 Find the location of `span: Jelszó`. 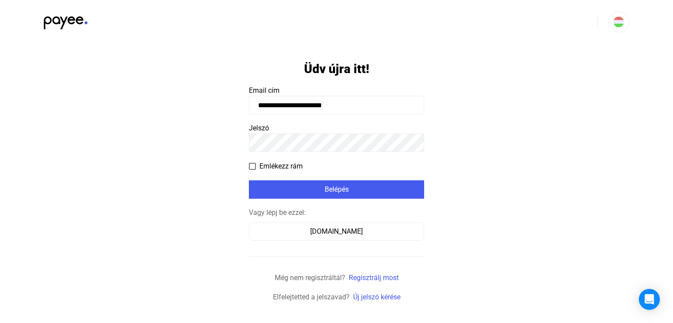

span: Jelszó is located at coordinates (259, 128).